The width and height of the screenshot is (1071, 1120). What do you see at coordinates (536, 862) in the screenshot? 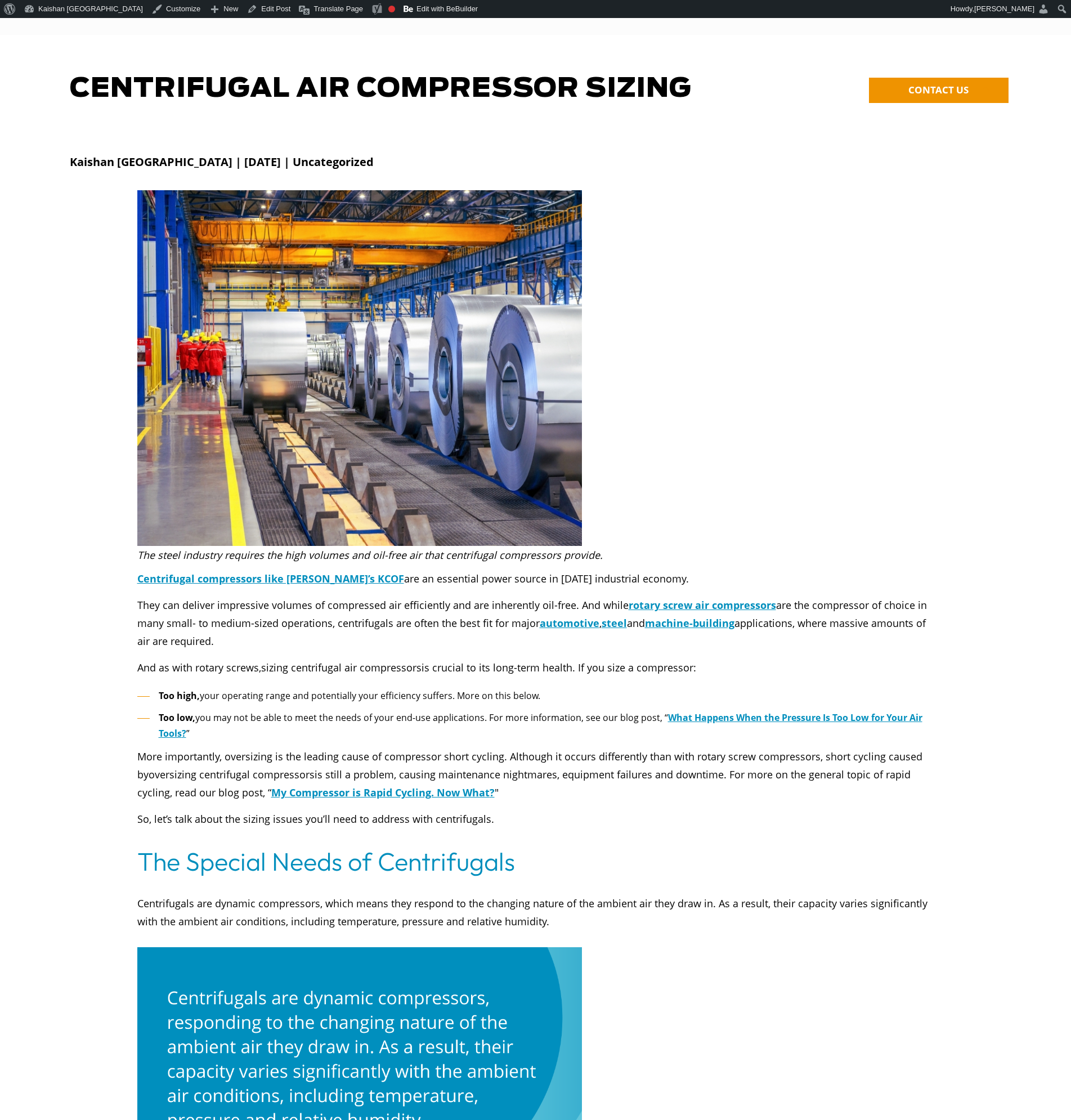
I see `h2: The Special Needs of Centrifugals` at bounding box center [536, 862].